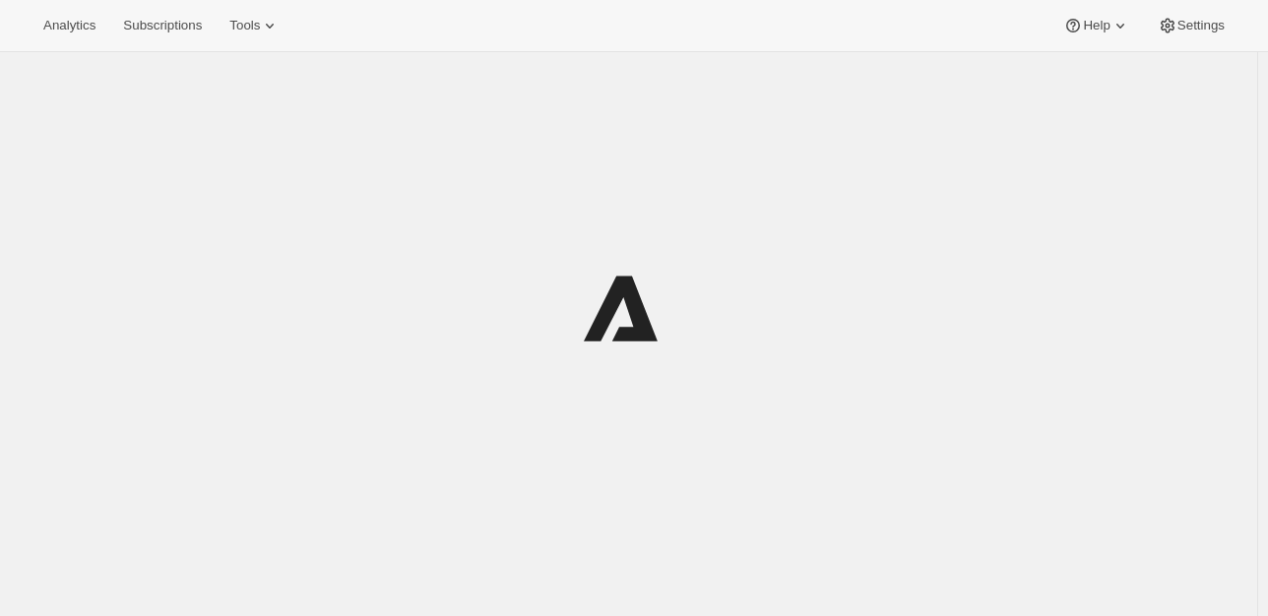 The width and height of the screenshot is (1268, 616). What do you see at coordinates (162, 26) in the screenshot?
I see `button: Subscriptions` at bounding box center [162, 26].